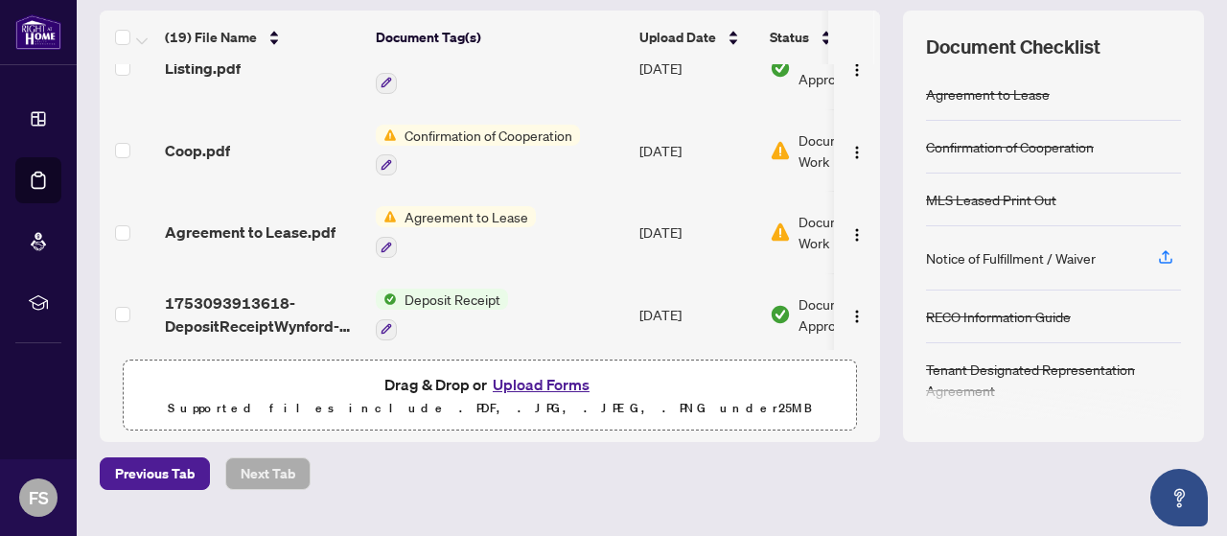 The width and height of the screenshot is (1227, 536). I want to click on div: RECO Information Guide, so click(998, 316).